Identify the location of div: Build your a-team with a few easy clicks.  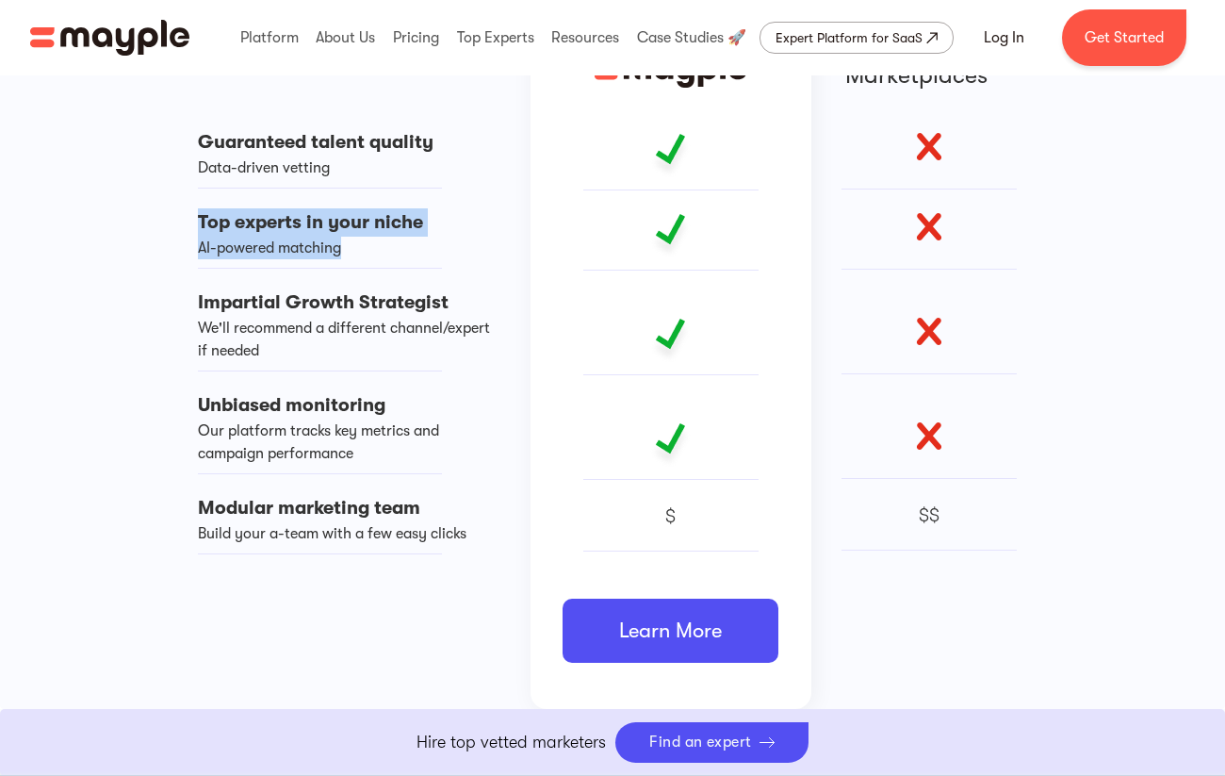
(332, 533).